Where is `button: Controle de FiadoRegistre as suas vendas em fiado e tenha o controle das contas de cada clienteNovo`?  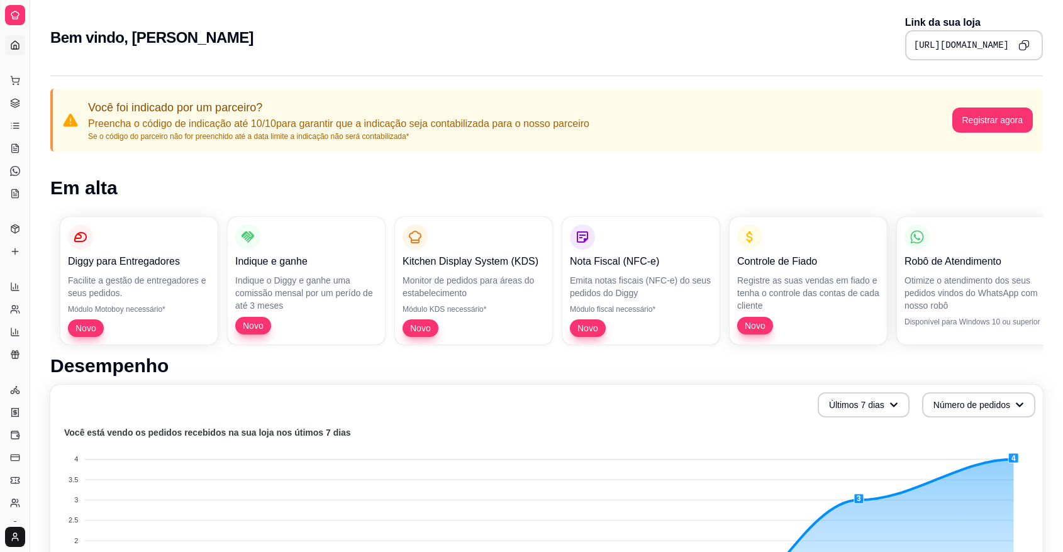 button: Controle de FiadoRegistre as suas vendas em fiado e tenha o controle das contas de cada clienteNovo is located at coordinates (808, 281).